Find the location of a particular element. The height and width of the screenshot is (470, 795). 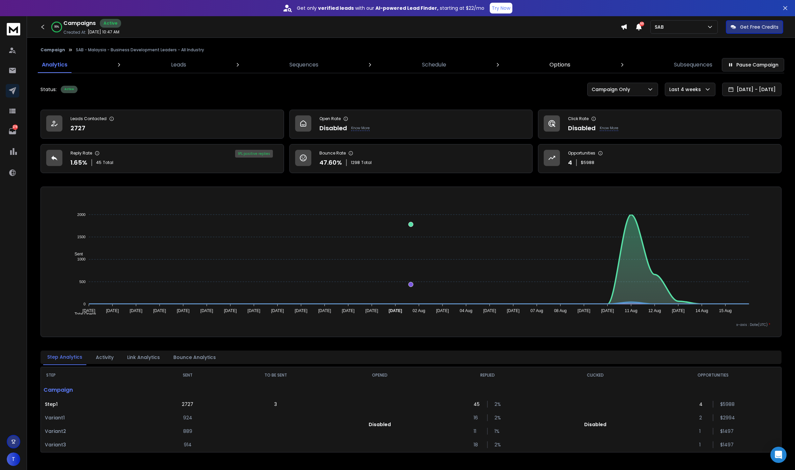

th: OPPORTUNITIES is located at coordinates (713, 375).